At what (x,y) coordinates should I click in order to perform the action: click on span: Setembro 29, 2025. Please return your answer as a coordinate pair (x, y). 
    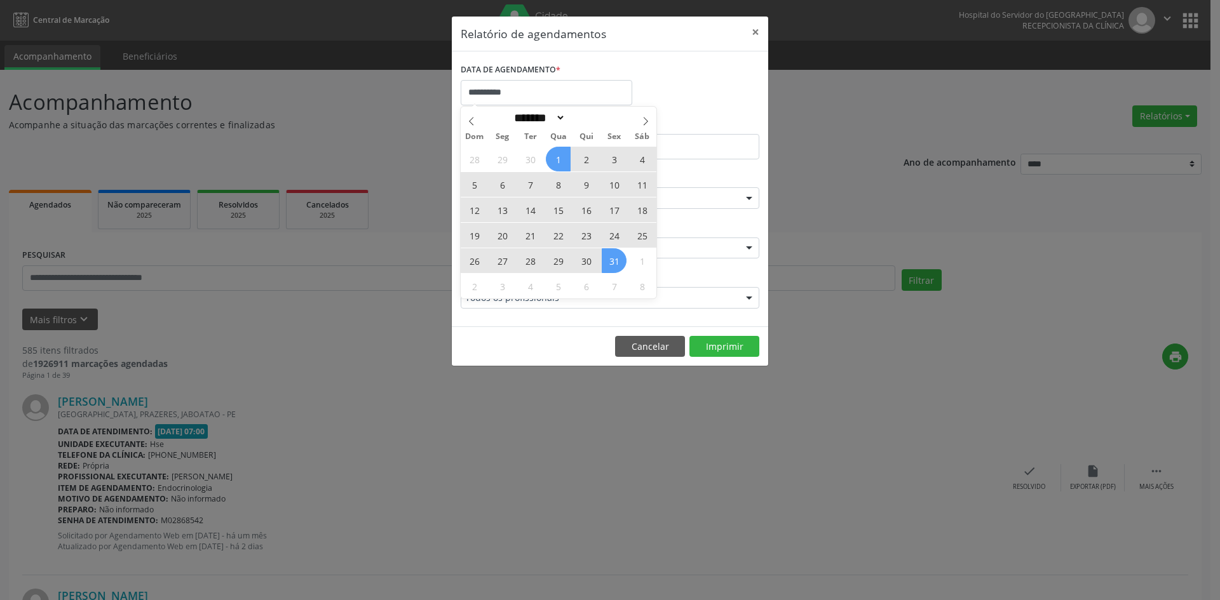
    Looking at the image, I should click on (502, 159).